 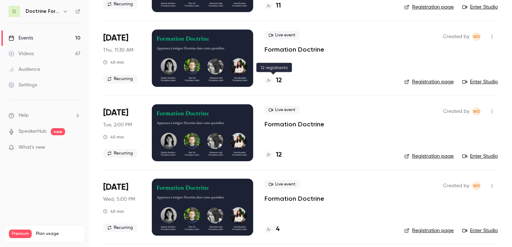 I want to click on span: Help, so click(x=23, y=115).